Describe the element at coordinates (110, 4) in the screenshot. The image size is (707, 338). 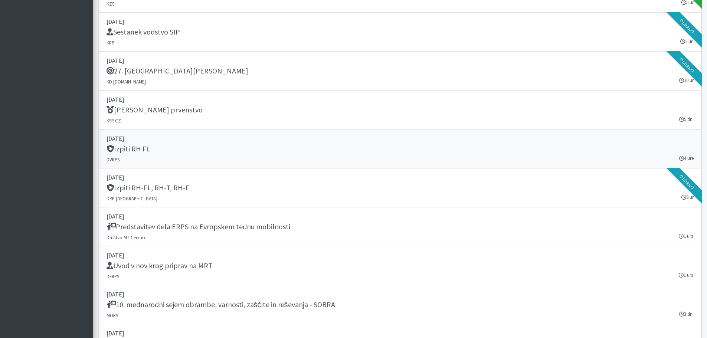
I see `small: KZS` at that location.